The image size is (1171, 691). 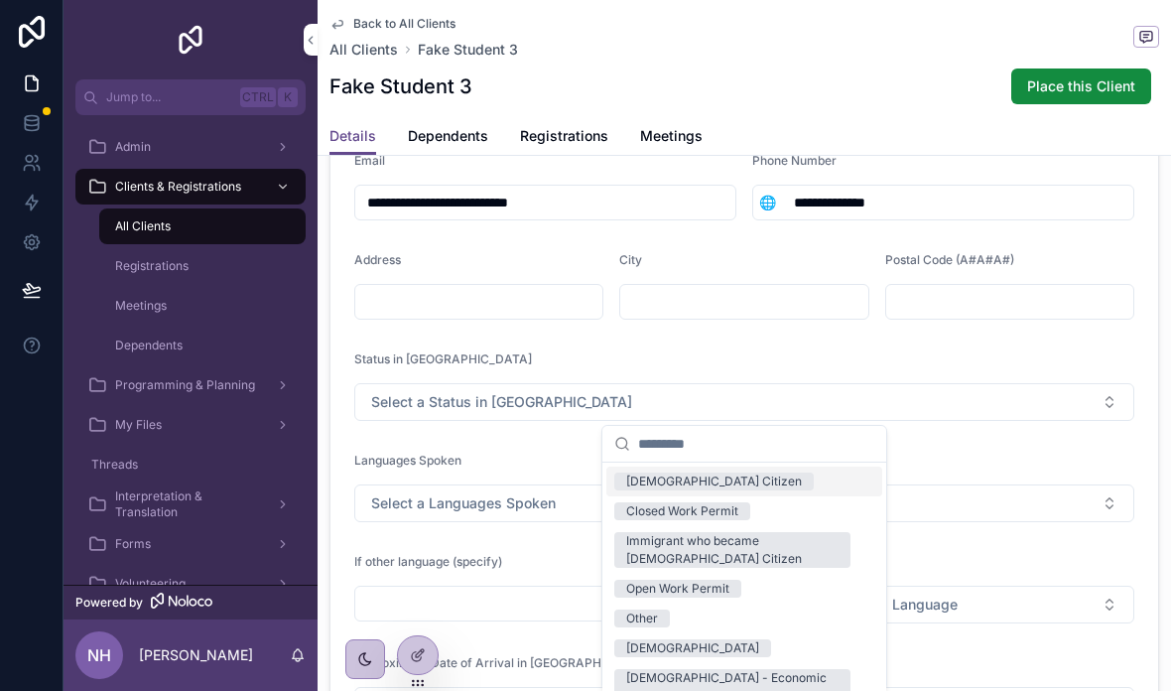 What do you see at coordinates (188, 504) in the screenshot?
I see `span: Interpretation & Translation` at bounding box center [188, 504].